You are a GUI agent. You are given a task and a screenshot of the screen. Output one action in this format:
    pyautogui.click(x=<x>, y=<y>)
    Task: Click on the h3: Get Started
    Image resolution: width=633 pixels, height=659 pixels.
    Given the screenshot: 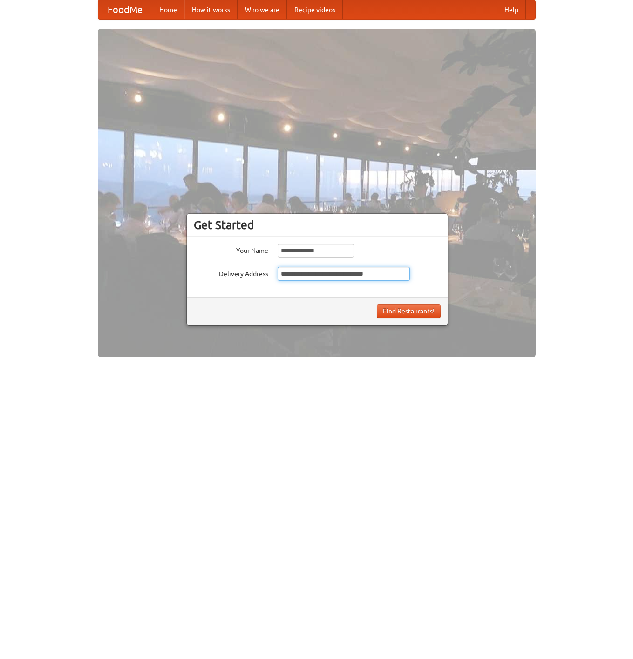 What is the action you would take?
    pyautogui.click(x=317, y=225)
    